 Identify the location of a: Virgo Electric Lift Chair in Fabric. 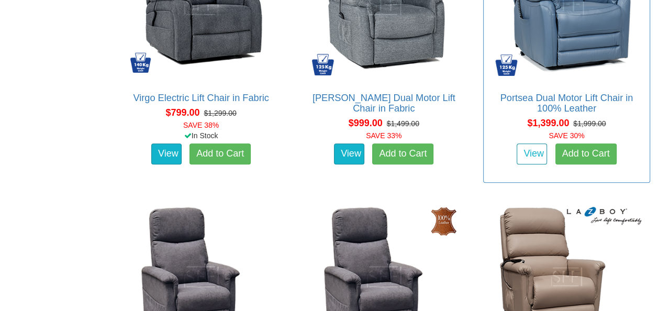
(200, 98).